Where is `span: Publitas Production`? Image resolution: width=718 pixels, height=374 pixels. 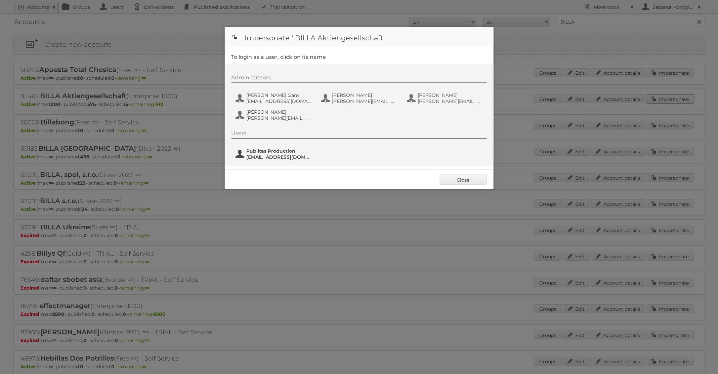
span: Publitas Production is located at coordinates (279, 151).